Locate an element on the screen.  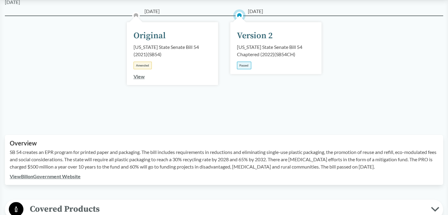
a: ViewBillonGovernment Website is located at coordinates (45, 176).